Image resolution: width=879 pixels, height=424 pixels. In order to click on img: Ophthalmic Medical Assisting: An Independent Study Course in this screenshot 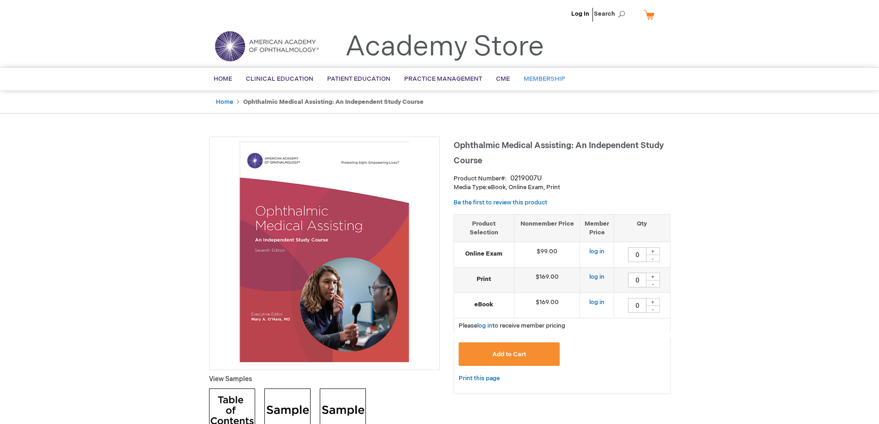, I will do `click(324, 252)`.